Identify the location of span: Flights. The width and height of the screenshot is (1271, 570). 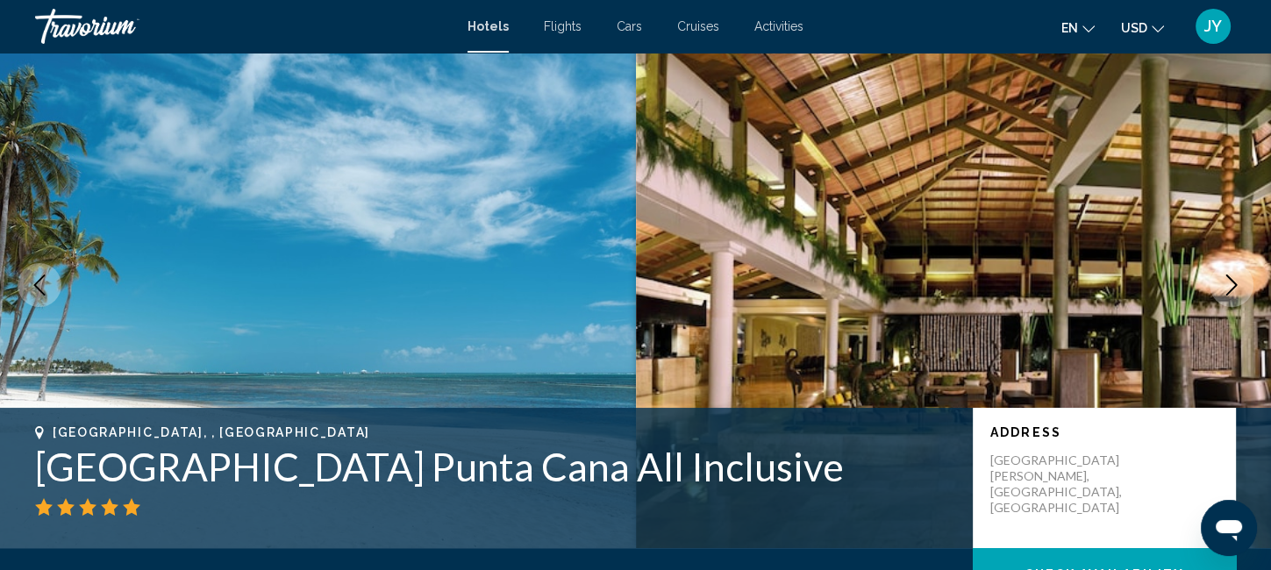
(562, 26).